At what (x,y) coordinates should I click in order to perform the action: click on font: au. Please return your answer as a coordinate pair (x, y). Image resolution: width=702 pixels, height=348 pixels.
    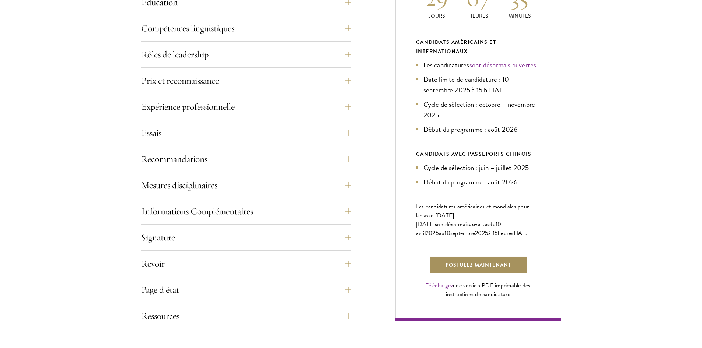
    Looking at the image, I should click on (442, 233).